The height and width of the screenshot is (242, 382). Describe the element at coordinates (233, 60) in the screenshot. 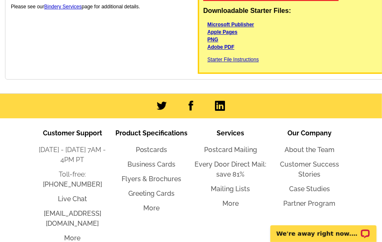

I see `a: Starter File Instructions` at that location.